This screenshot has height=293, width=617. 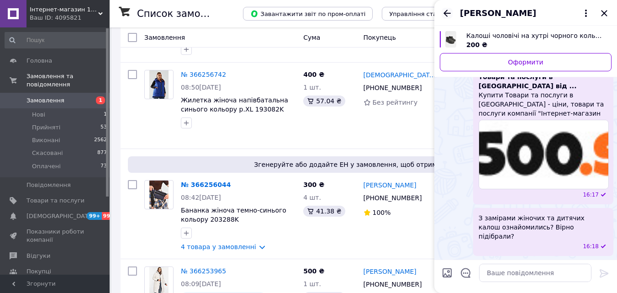 What do you see at coordinates (234, 105) in the screenshot?
I see `span: Жилетка жіноча напівбатальна синього кольору р.XL 193082K` at bounding box center [234, 105].